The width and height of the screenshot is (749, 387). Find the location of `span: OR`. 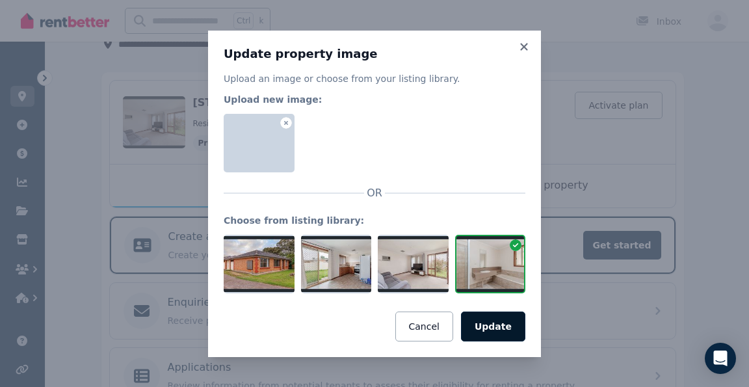

span: OR is located at coordinates (374, 193).